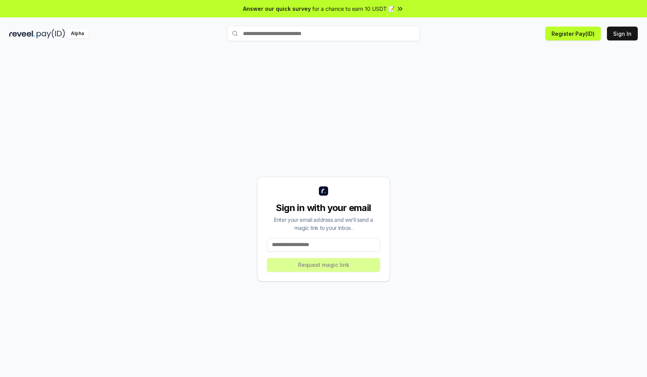 The image size is (647, 377). Describe the element at coordinates (622, 34) in the screenshot. I see `button: Sign In` at that location.